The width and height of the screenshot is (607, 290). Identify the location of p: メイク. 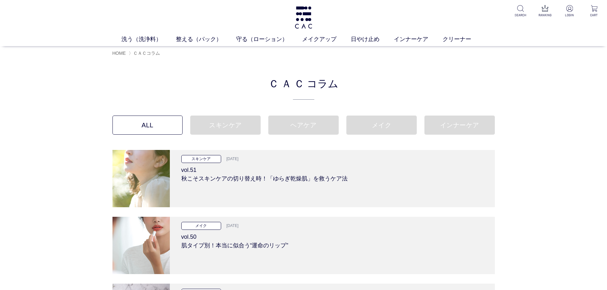
(201, 226).